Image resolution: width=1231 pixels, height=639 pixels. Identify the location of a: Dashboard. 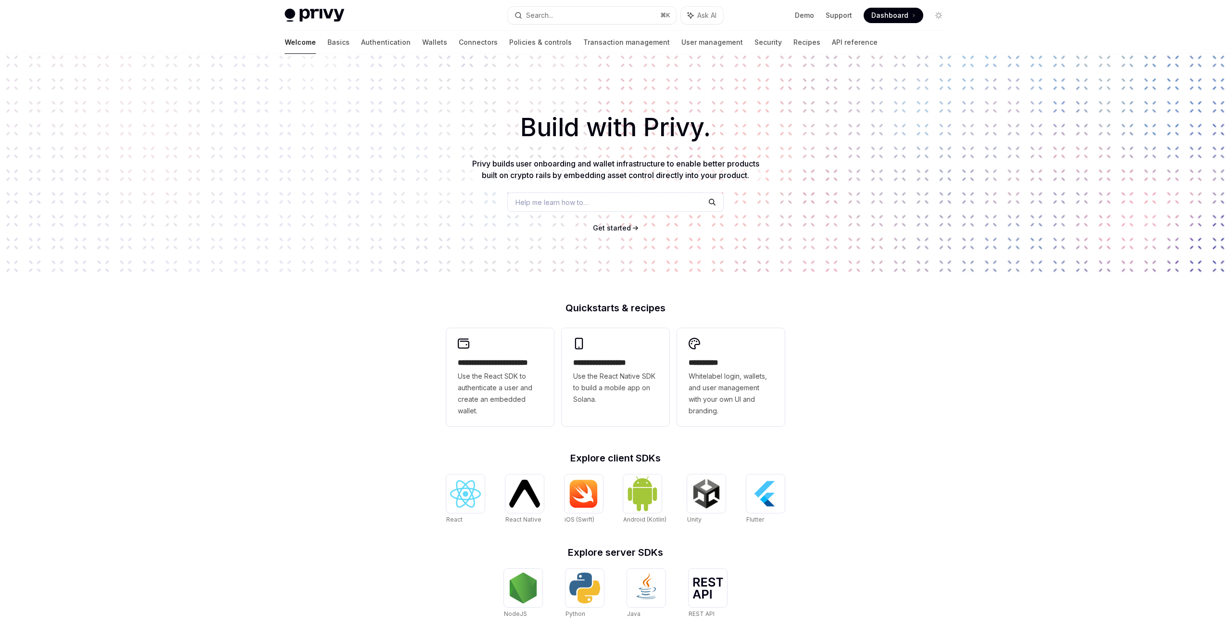
(894, 15).